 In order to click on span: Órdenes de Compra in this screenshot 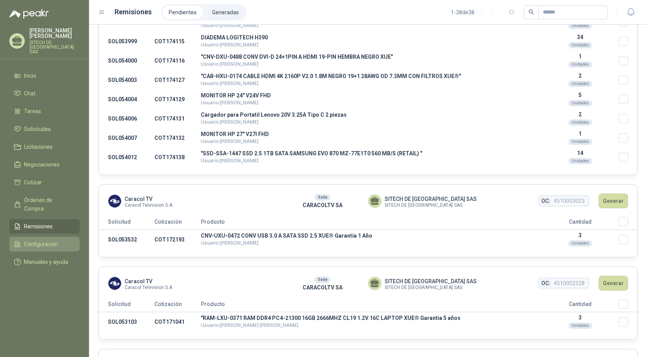, I will do `click(48, 205)`.